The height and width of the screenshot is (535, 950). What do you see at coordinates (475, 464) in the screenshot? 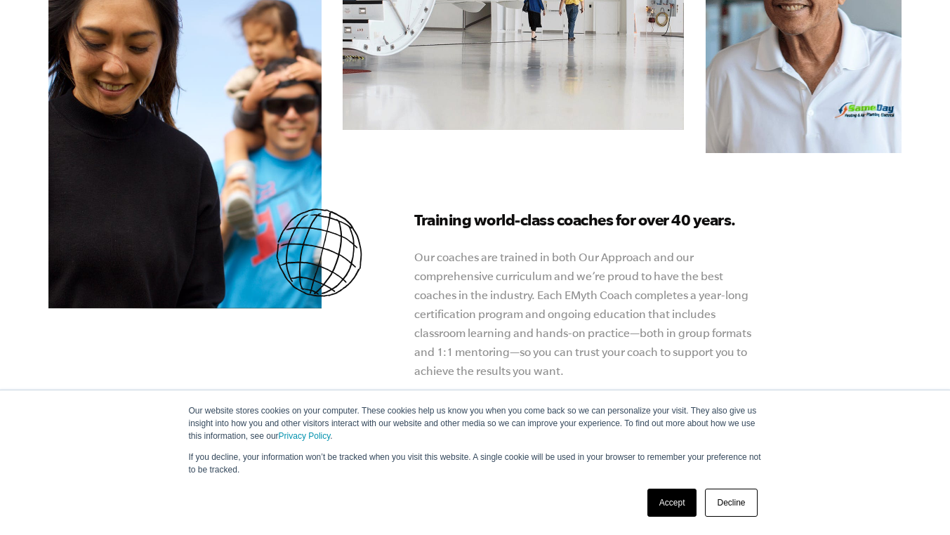
I see `p: If you decline, your information won’t be tracked when you visit this website. A single cookie wi...` at bounding box center [475, 464].